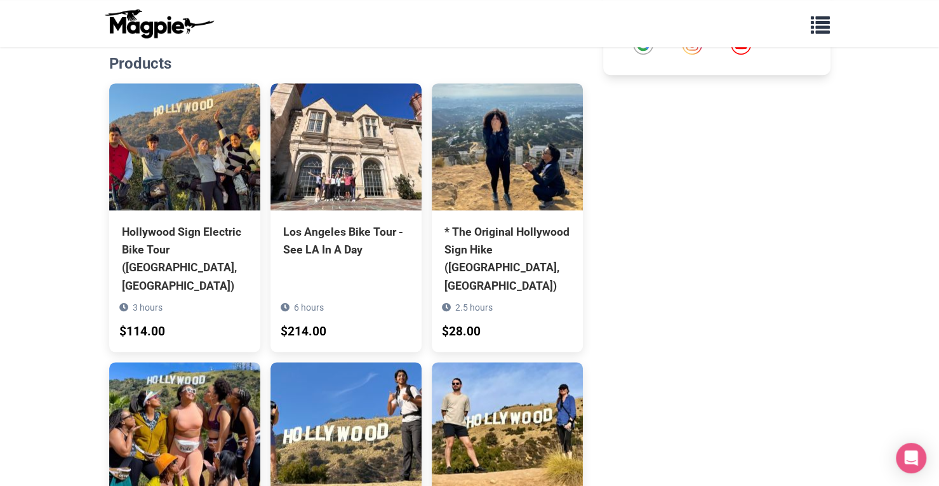 The width and height of the screenshot is (939, 486). Describe the element at coordinates (346, 241) in the screenshot. I see `div: Los Angeles Bike Tour - See LA In A Day` at that location.